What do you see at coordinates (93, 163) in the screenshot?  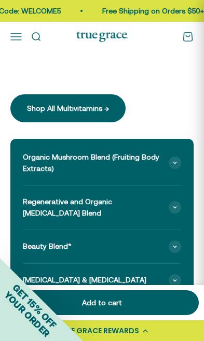 I see `span: Organic Mushroom Blend (Fruiting Body Extracts)` at bounding box center [93, 163].